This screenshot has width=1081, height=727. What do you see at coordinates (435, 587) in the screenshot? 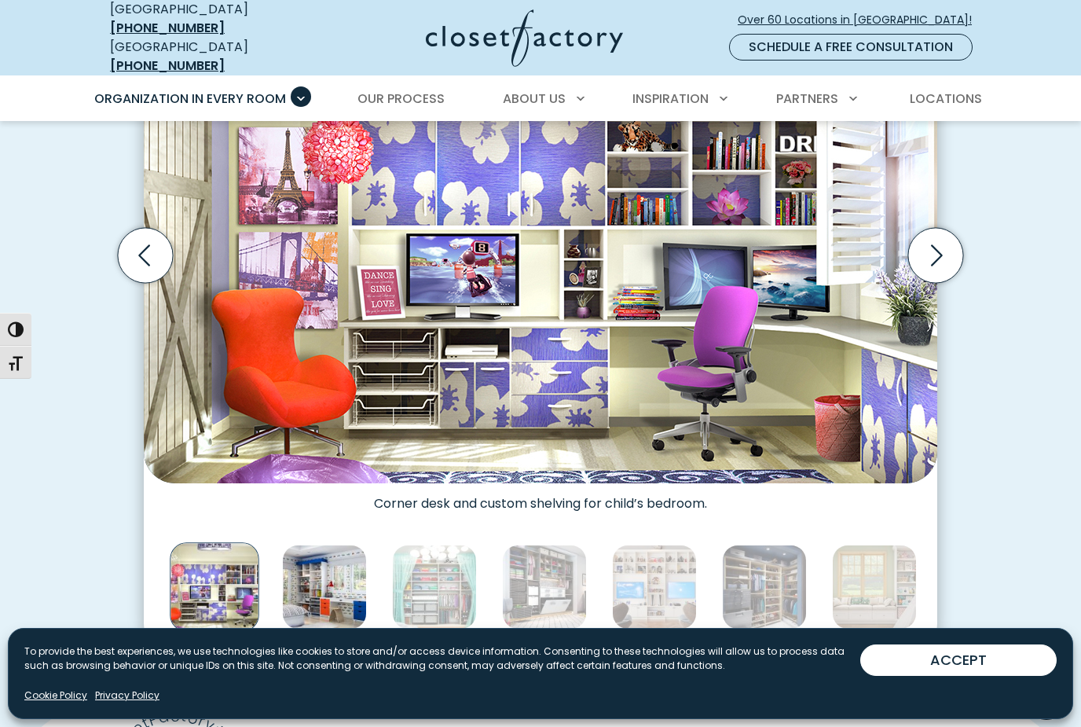
I see `img: Children's closet with double handing rods and quilted fabric pull-out baskets.` at bounding box center [435, 587].